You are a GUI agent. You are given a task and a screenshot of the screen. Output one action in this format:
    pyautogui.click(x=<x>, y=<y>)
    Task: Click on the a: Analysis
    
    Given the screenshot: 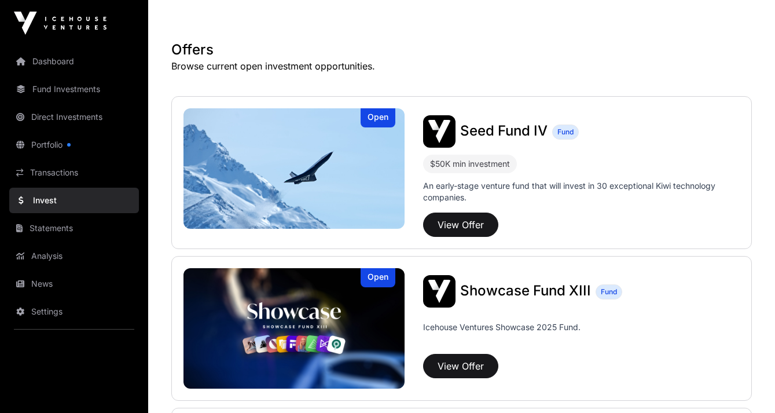 What is the action you would take?
    pyautogui.click(x=74, y=256)
    